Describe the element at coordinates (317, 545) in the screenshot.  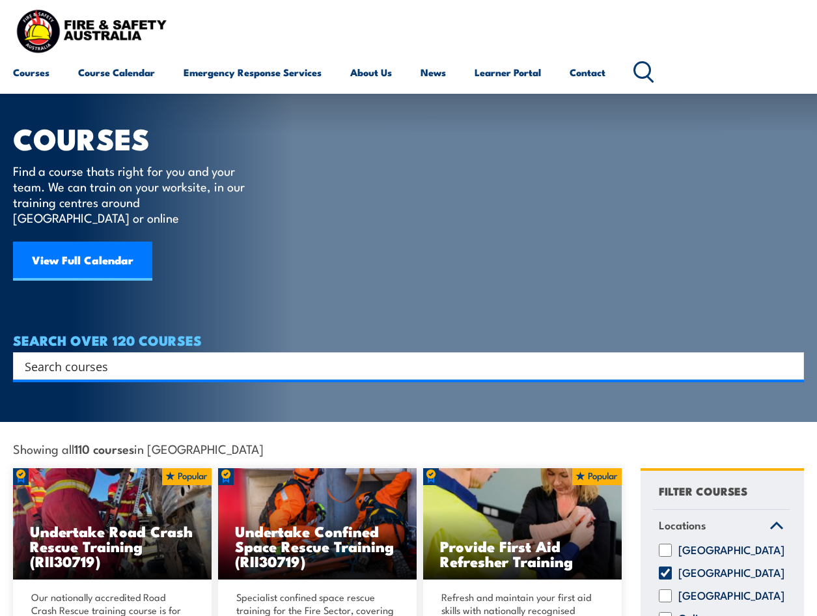
I see `h3: Undertake Confined Space Rescue Training (RII30719)` at that location.